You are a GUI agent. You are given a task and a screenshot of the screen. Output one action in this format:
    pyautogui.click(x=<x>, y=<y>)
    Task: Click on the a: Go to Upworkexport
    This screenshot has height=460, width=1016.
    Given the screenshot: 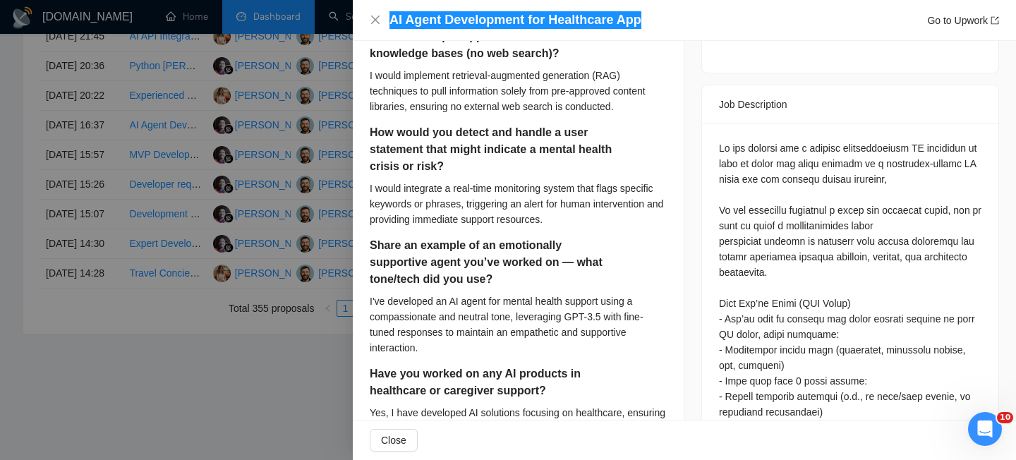 What is the action you would take?
    pyautogui.click(x=963, y=20)
    